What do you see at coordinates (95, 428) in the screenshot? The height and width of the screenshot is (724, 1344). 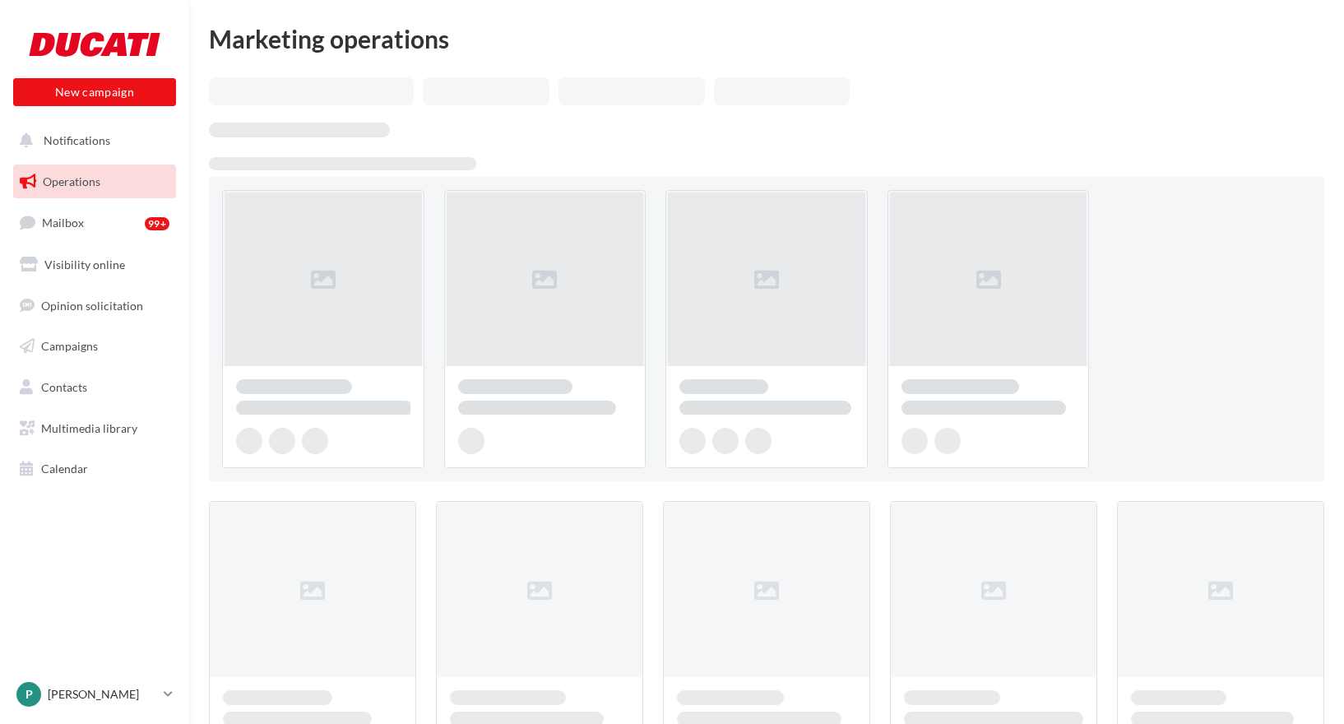 I see `a: Multimedia library` at bounding box center [95, 428].